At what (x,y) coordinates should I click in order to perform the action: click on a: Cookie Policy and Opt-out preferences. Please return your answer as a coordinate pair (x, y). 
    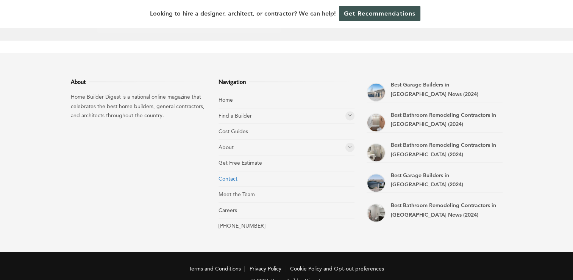
    Looking at the image, I should click on (337, 268).